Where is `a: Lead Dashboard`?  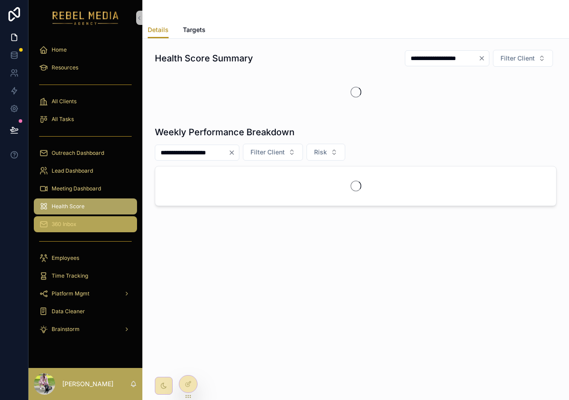
a: Lead Dashboard is located at coordinates (85, 171).